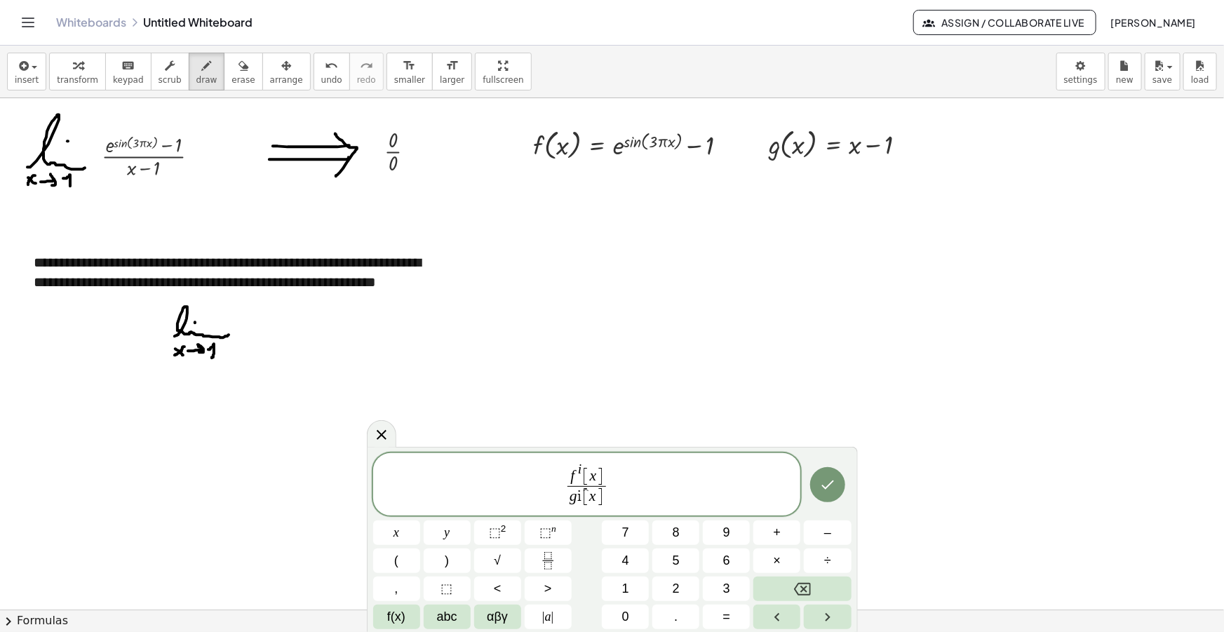 The image size is (1224, 632). Describe the element at coordinates (170, 72) in the screenshot. I see `button: scrub` at that location.